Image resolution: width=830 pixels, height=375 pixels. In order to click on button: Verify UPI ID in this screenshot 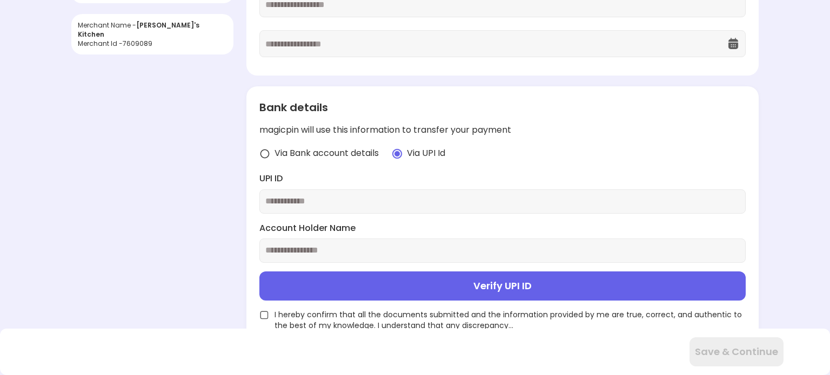, I will do `click(502, 286)`.